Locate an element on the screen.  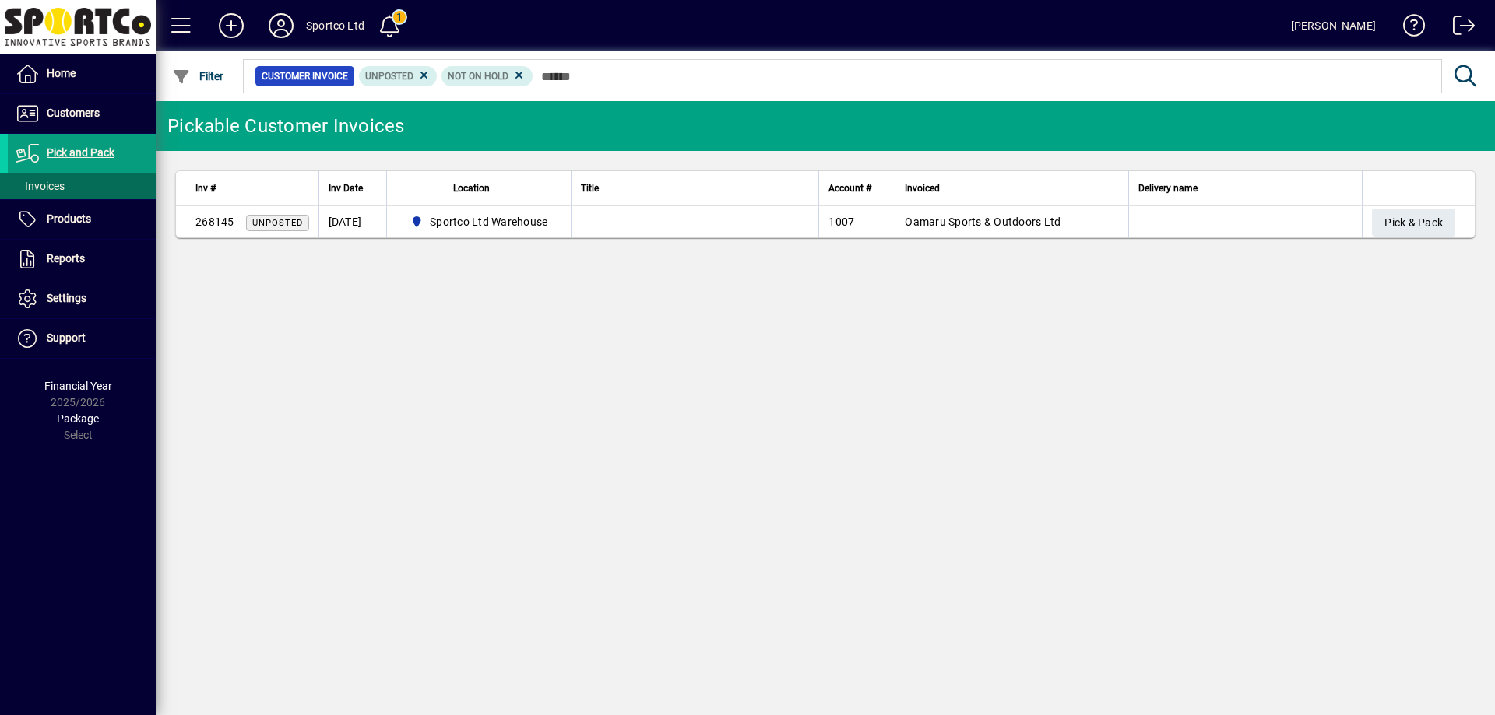
span: Home is located at coordinates (61, 73).